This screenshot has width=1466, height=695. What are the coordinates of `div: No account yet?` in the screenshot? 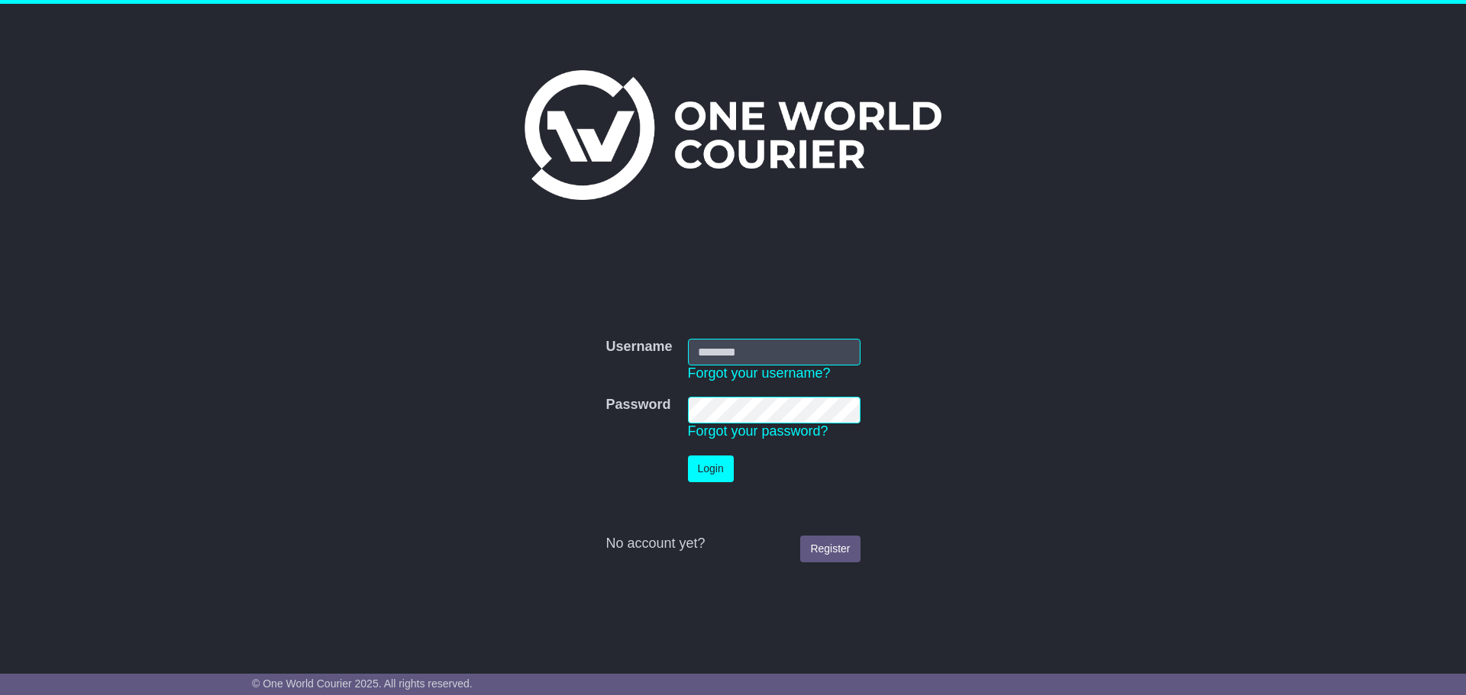 It's located at (732, 544).